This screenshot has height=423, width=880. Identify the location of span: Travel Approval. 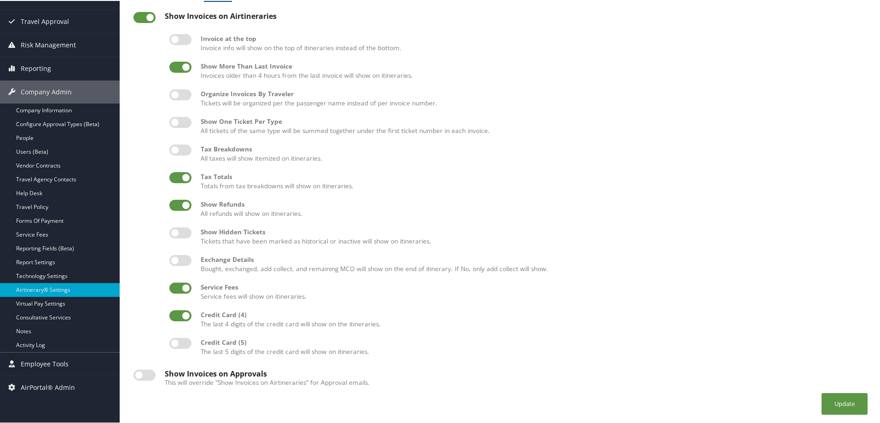
(45, 21).